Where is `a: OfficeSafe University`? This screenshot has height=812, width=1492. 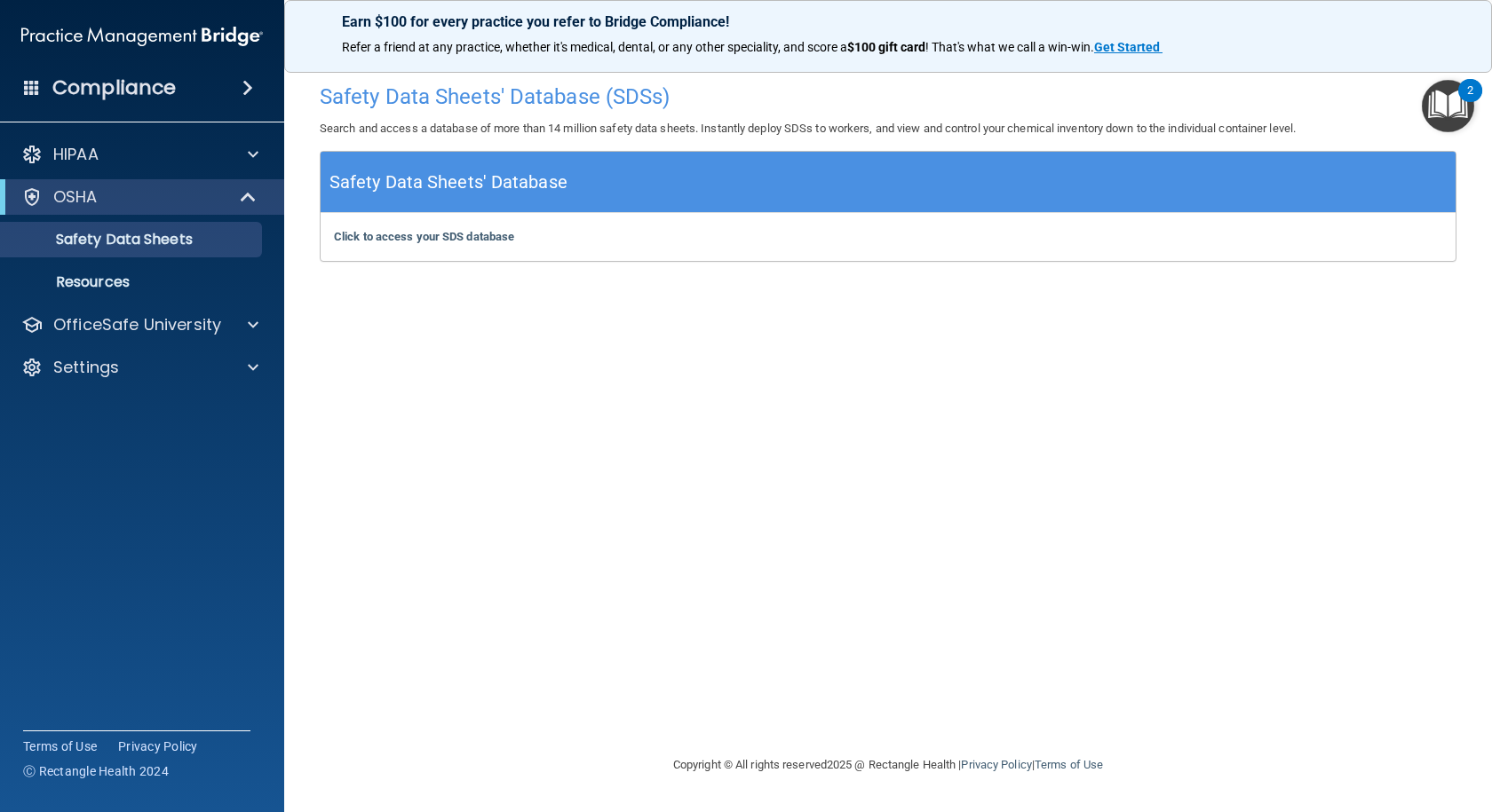
a: OfficeSafe University is located at coordinates (139, 325).